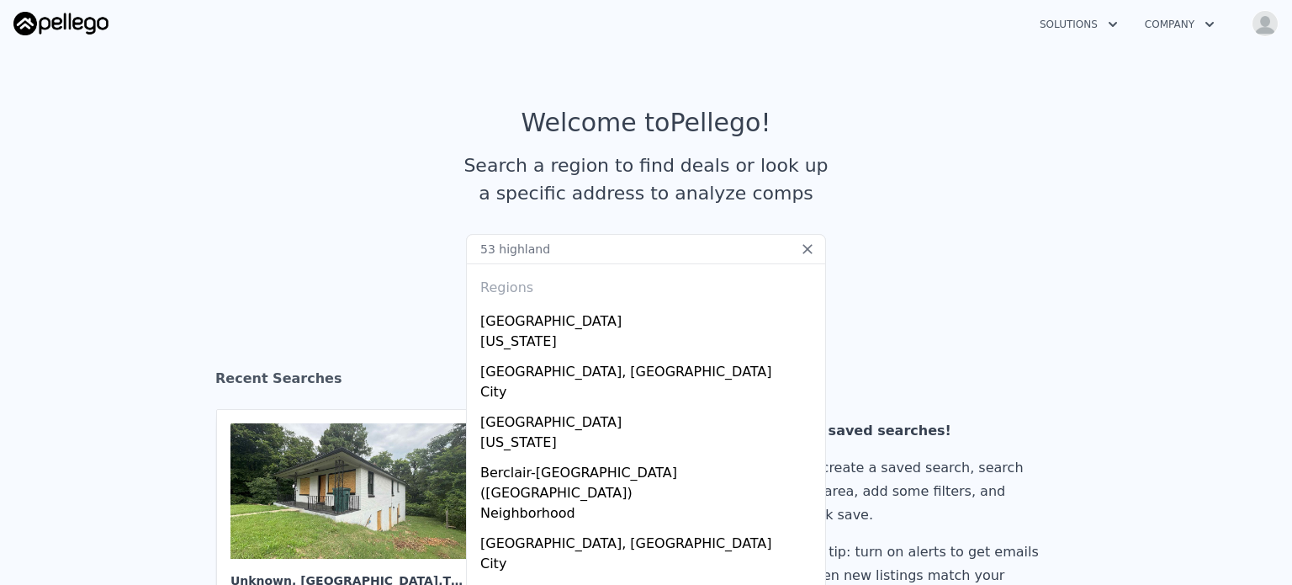 This screenshot has height=585, width=1292. What do you see at coordinates (646, 179) in the screenshot?
I see `div: Search a region to find deals or look up a specific address to analyze comps` at bounding box center [646, 179].